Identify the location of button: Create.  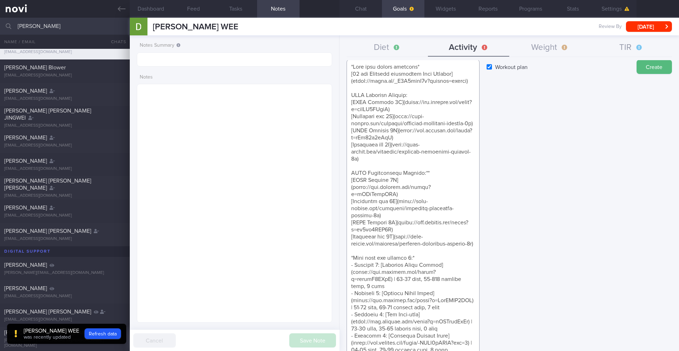
(655, 67).